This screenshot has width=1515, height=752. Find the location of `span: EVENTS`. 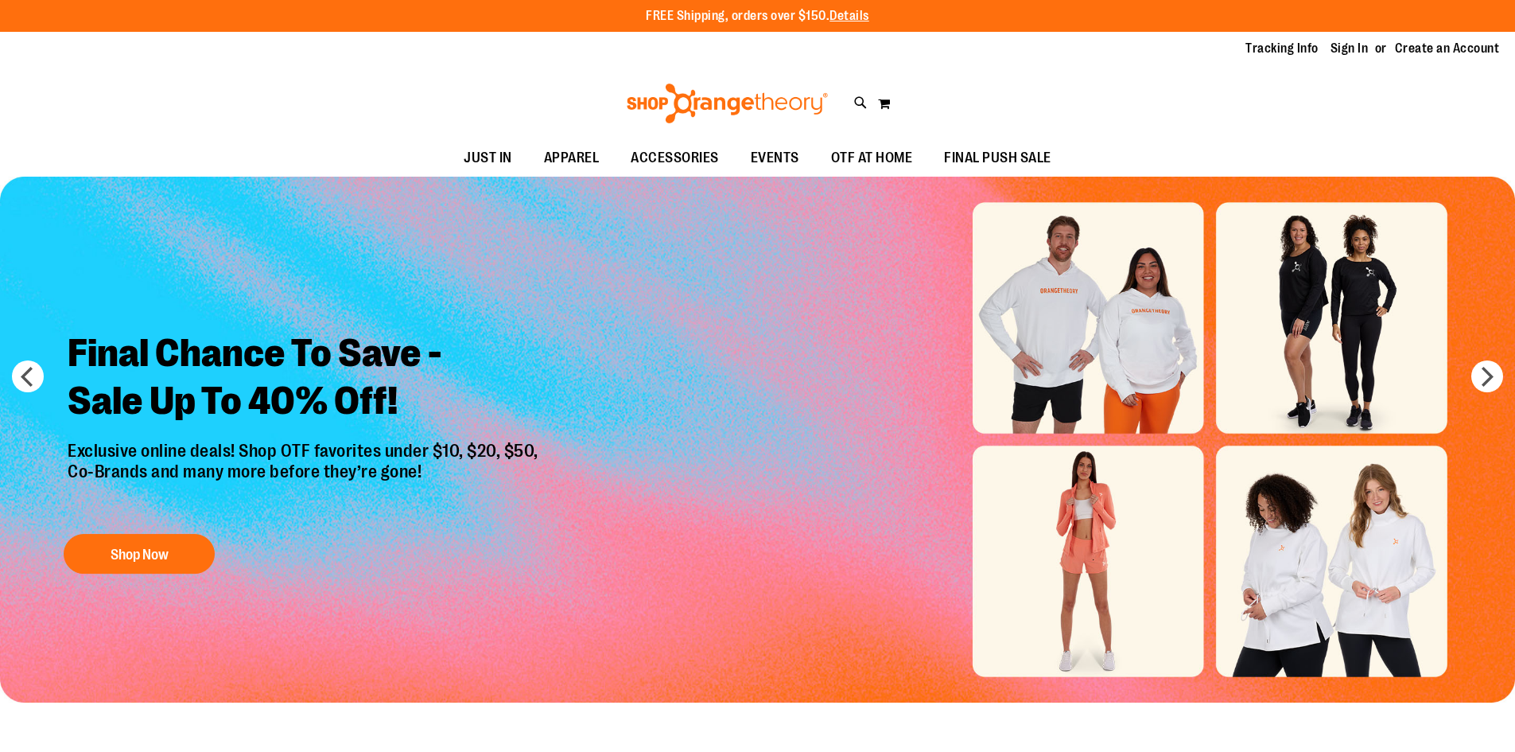

span: EVENTS is located at coordinates (775, 157).